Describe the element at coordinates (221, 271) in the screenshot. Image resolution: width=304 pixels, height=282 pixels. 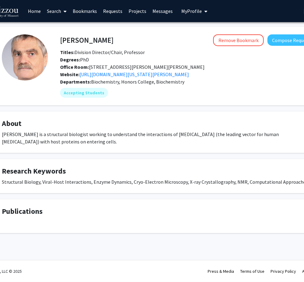
I see `a: Press & Media` at that location.